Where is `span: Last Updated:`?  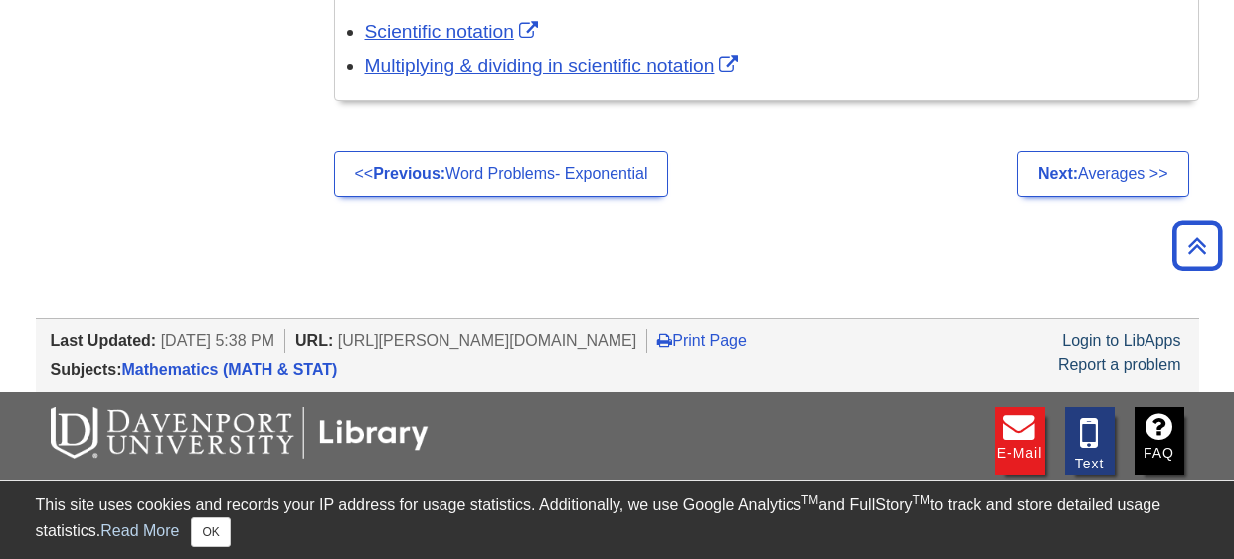 span: Last Updated: is located at coordinates (103, 340).